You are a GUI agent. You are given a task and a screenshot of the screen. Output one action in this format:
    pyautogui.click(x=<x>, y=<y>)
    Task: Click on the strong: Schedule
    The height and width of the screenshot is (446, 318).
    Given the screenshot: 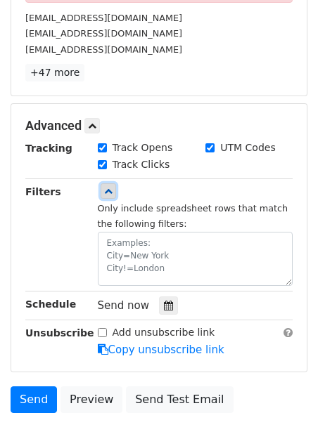 What is the action you would take?
    pyautogui.click(x=51, y=304)
    